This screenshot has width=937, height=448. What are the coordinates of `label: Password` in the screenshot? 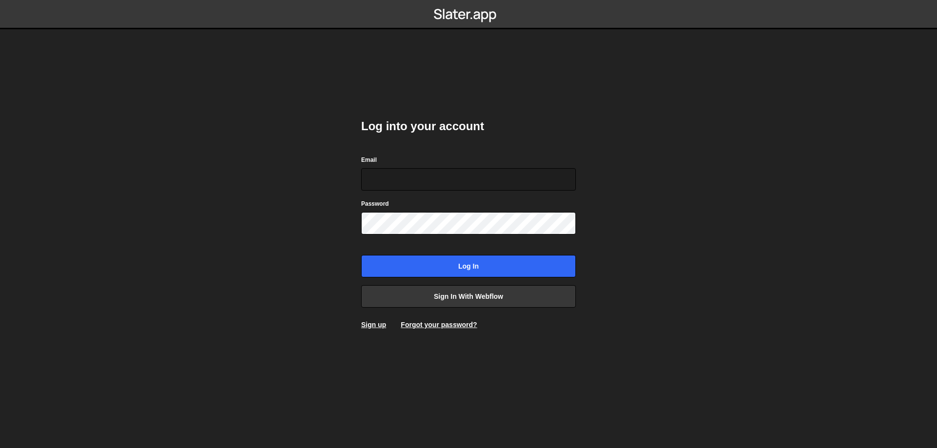 It's located at (375, 204).